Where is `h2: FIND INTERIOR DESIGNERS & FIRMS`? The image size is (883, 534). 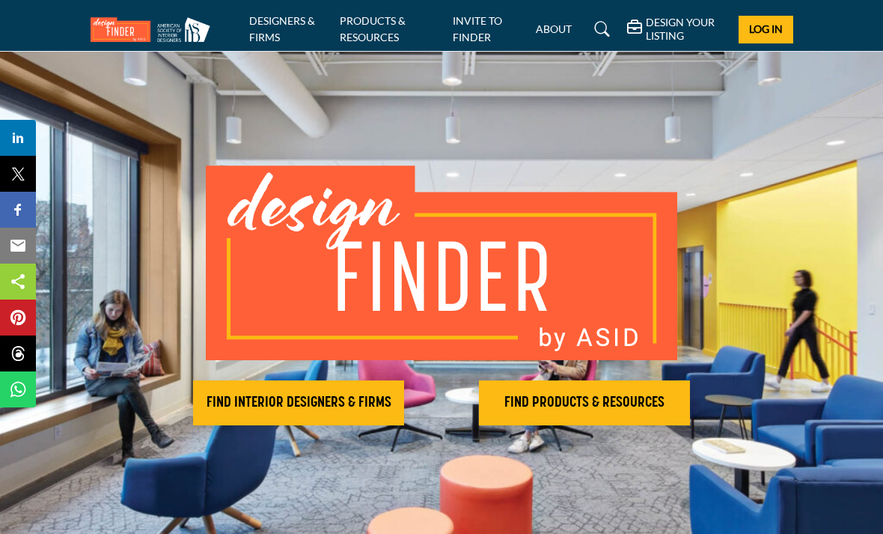 h2: FIND INTERIOR DESIGNERS & FIRMS is located at coordinates (299, 403).